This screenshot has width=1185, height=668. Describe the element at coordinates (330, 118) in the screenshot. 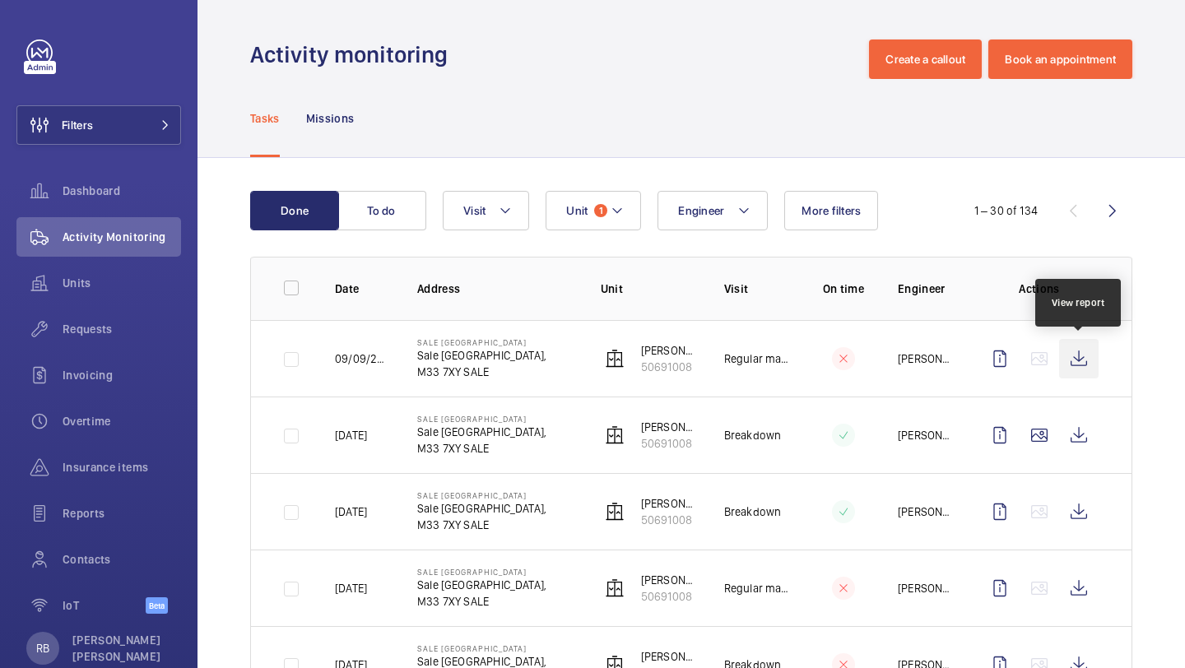

I see `p: Missions` at that location.